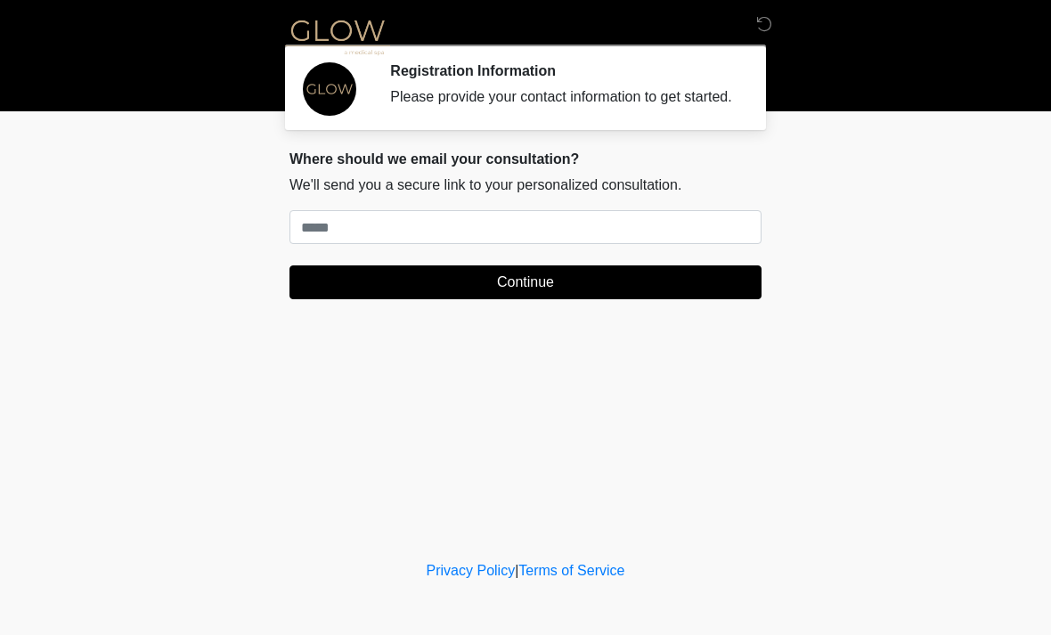 Image resolution: width=1051 pixels, height=635 pixels. I want to click on div: Please provide your contact information to get started., so click(562, 97).